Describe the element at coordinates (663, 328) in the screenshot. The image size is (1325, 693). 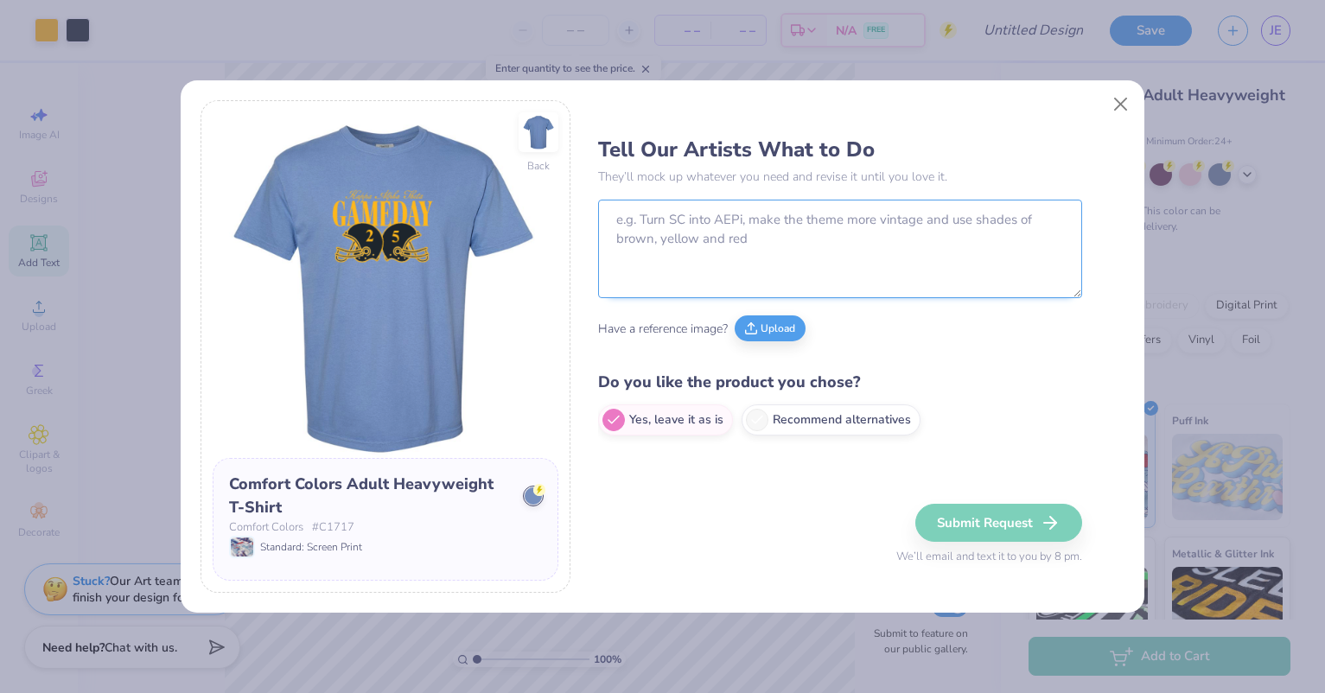
I see `span: Have a reference image?` at that location.